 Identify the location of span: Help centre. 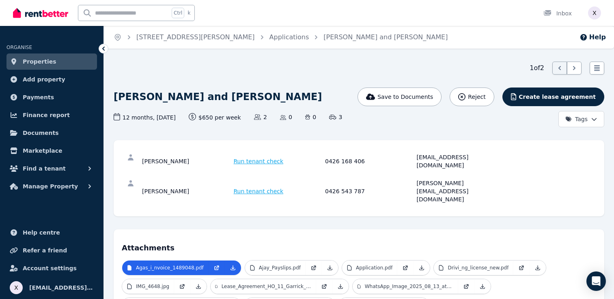
(41, 233).